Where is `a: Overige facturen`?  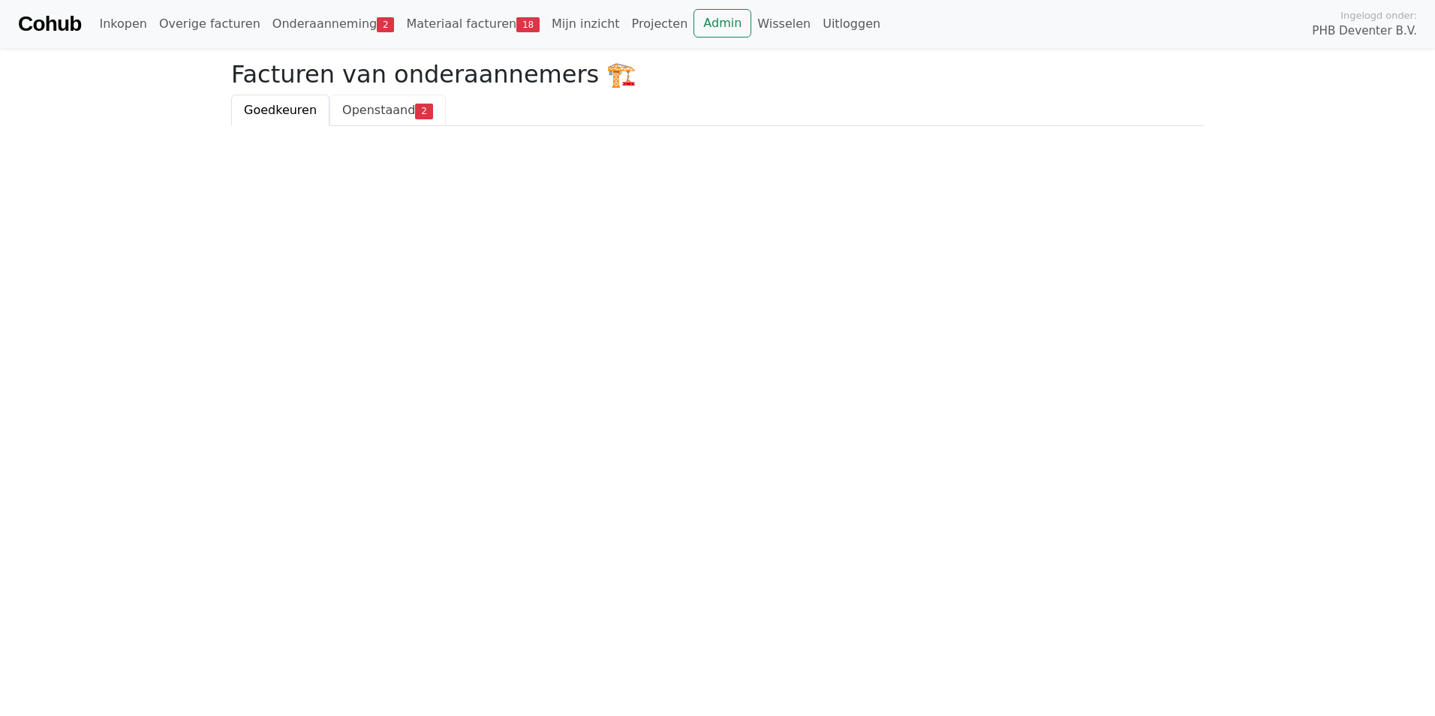
a: Overige facturen is located at coordinates (209, 24).